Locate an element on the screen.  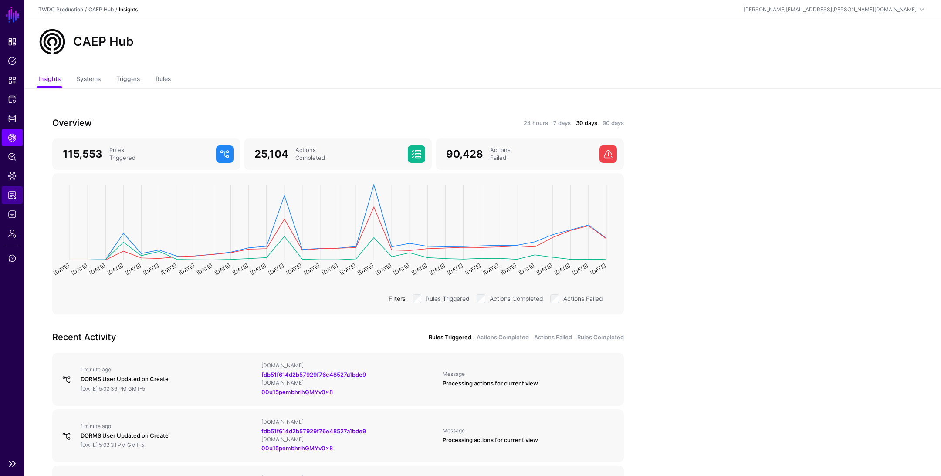
a: Systems is located at coordinates (88, 80).